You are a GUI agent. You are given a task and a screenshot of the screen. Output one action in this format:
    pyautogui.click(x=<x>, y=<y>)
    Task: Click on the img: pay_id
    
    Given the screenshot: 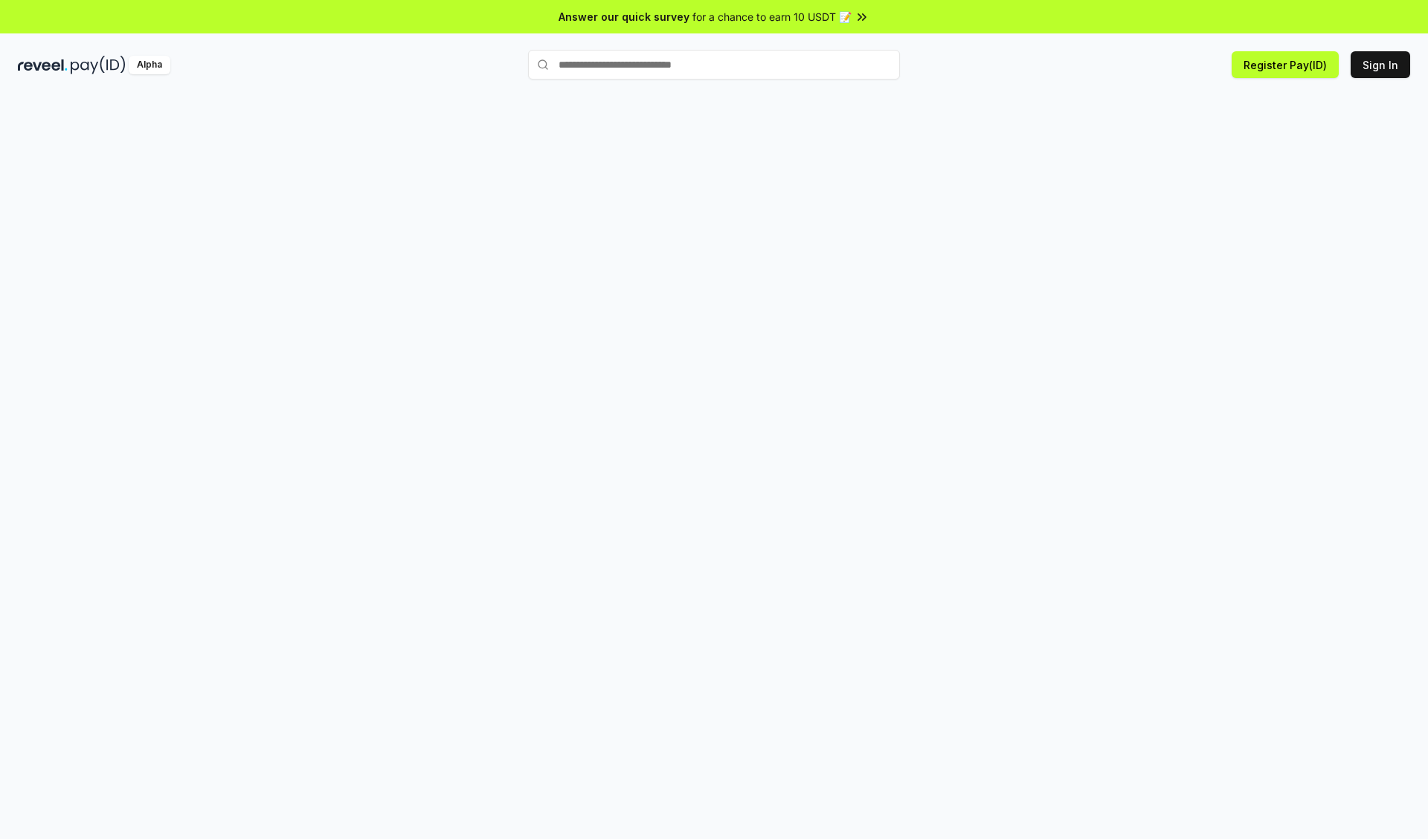 What is the action you would take?
    pyautogui.click(x=98, y=65)
    